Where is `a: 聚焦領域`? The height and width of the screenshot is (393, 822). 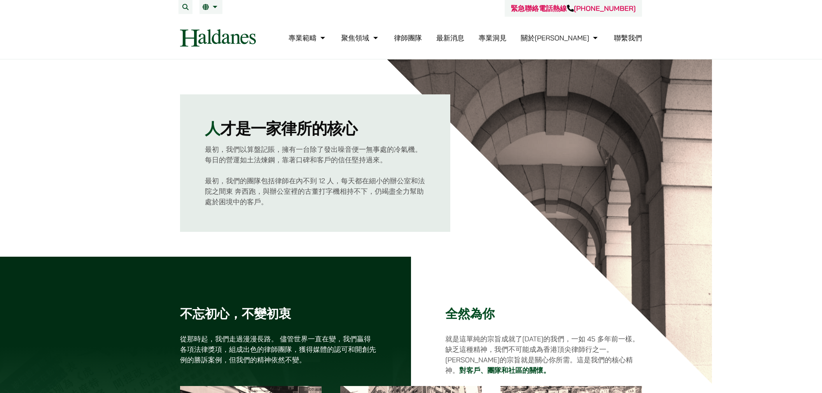 a: 聚焦領域 is located at coordinates (360, 38).